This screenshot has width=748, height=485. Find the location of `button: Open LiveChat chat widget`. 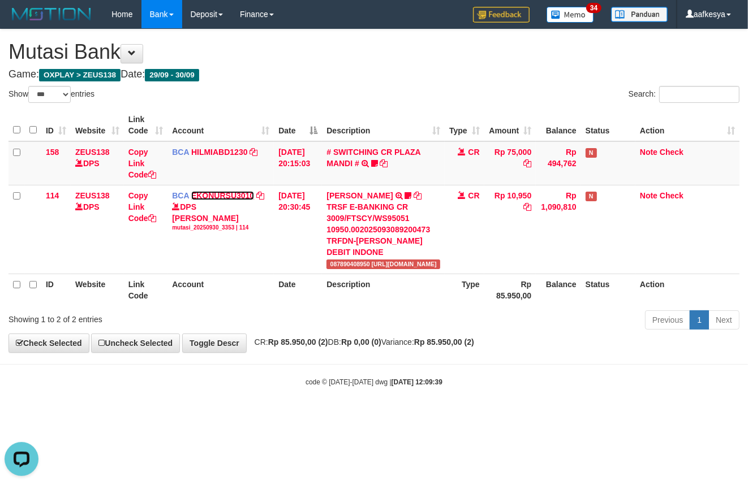

button: Open LiveChat chat widget is located at coordinates (21, 21).